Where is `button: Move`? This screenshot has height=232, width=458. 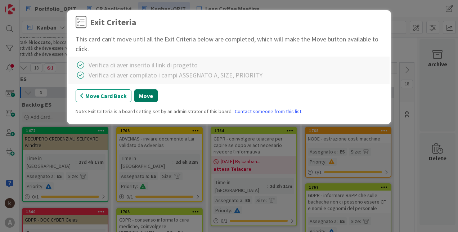 button: Move is located at coordinates (146, 96).